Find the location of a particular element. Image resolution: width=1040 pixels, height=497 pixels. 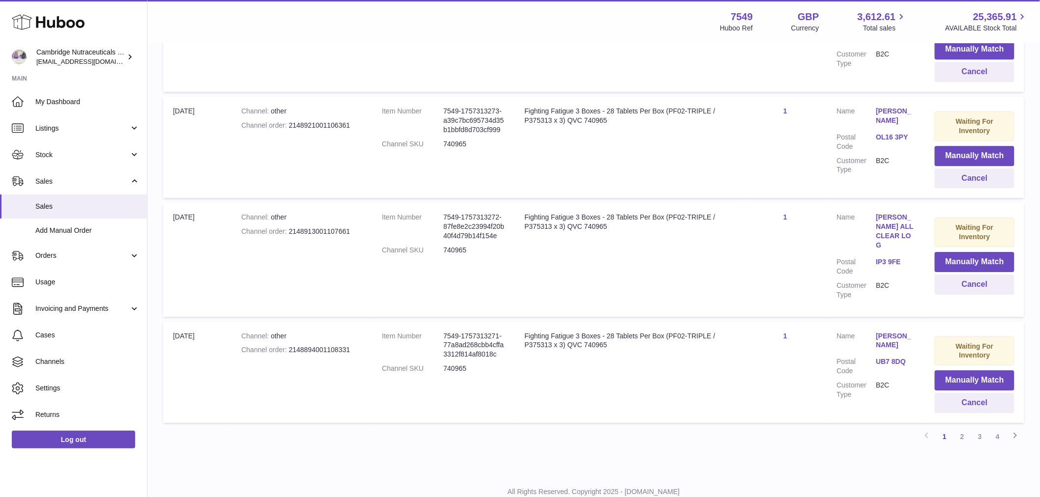

dd: 7549-1757313272-87fe8e2c23994f20b40f4d79b14f154e is located at coordinates (474, 227).